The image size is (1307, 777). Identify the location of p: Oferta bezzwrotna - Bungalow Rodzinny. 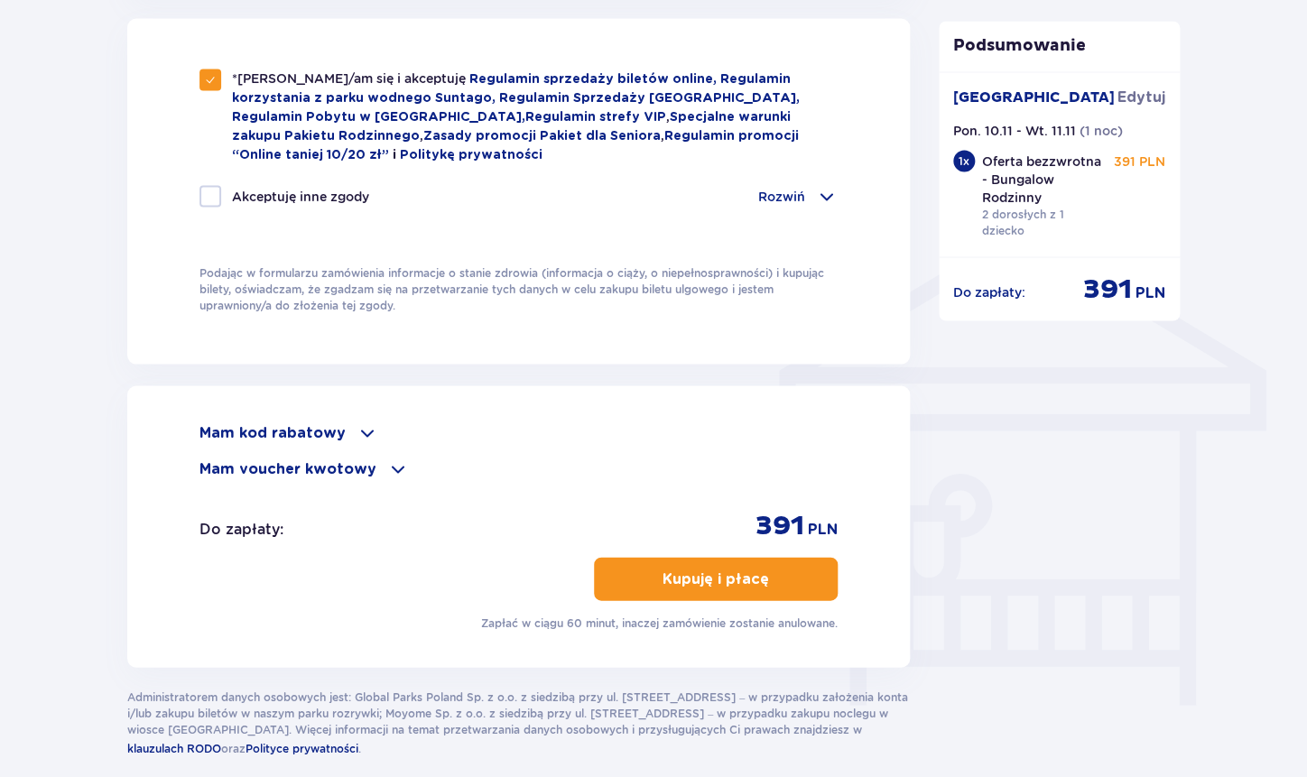
(1044, 180).